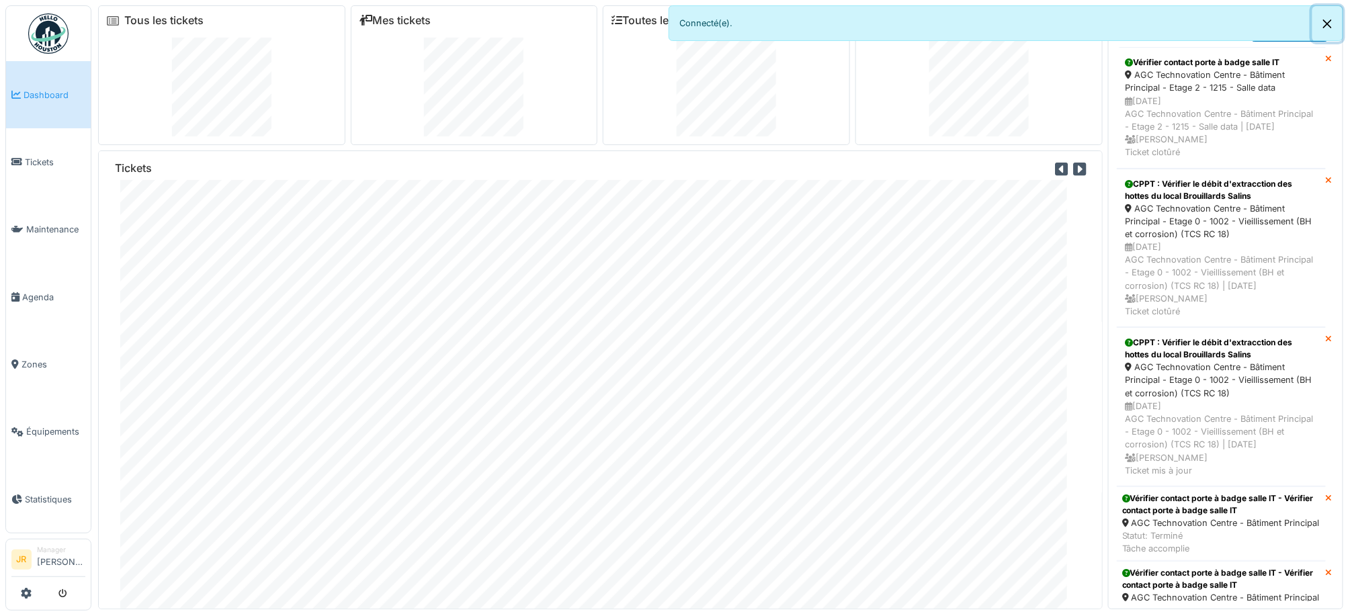 The width and height of the screenshot is (1350, 616). I want to click on span: Tickets, so click(55, 162).